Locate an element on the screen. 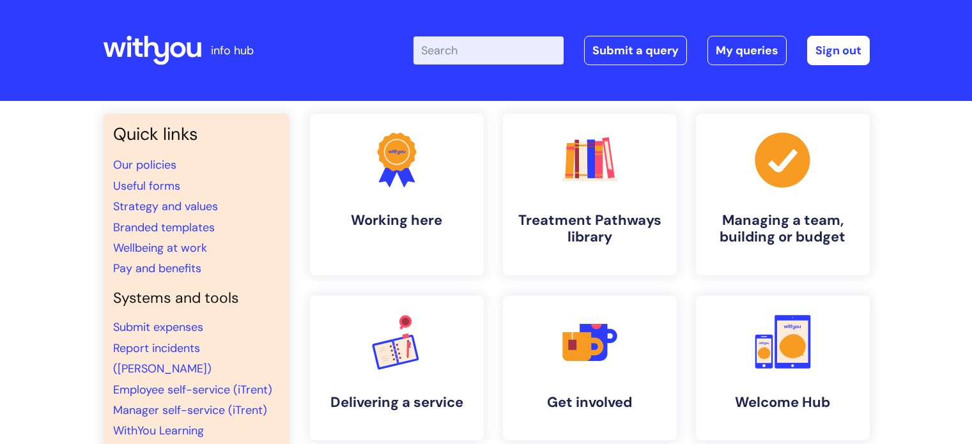  a: Working here is located at coordinates (397, 194).